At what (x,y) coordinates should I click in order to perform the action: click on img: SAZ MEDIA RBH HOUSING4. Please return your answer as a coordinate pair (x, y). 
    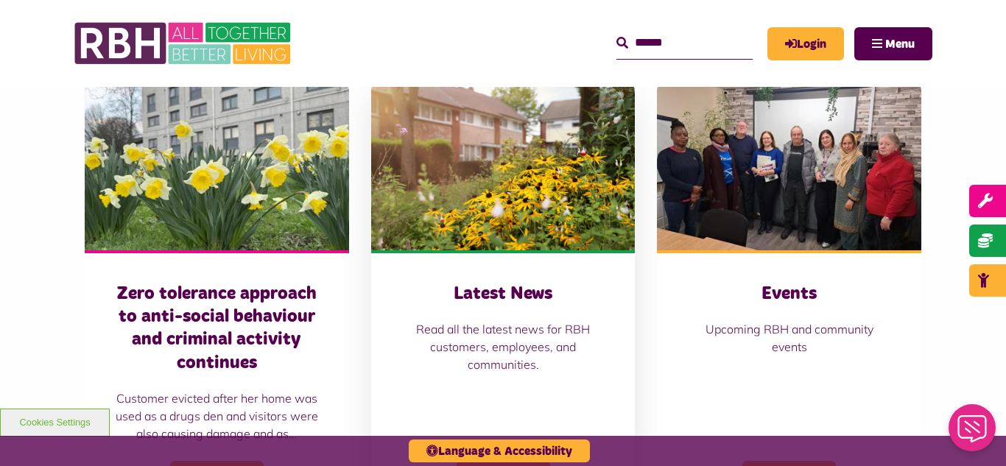
    Looking at the image, I should click on (503, 168).